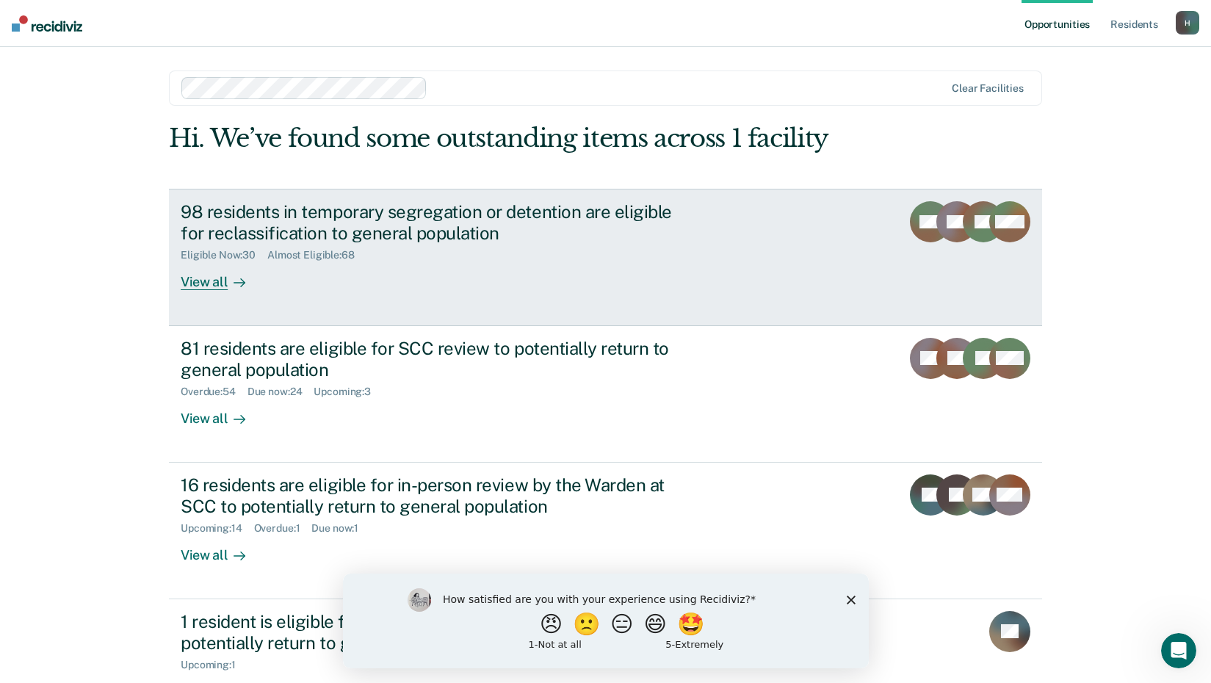 The image size is (1211, 683). Describe the element at coordinates (508, 26) in the screenshot. I see `div: Close survey` at that location.